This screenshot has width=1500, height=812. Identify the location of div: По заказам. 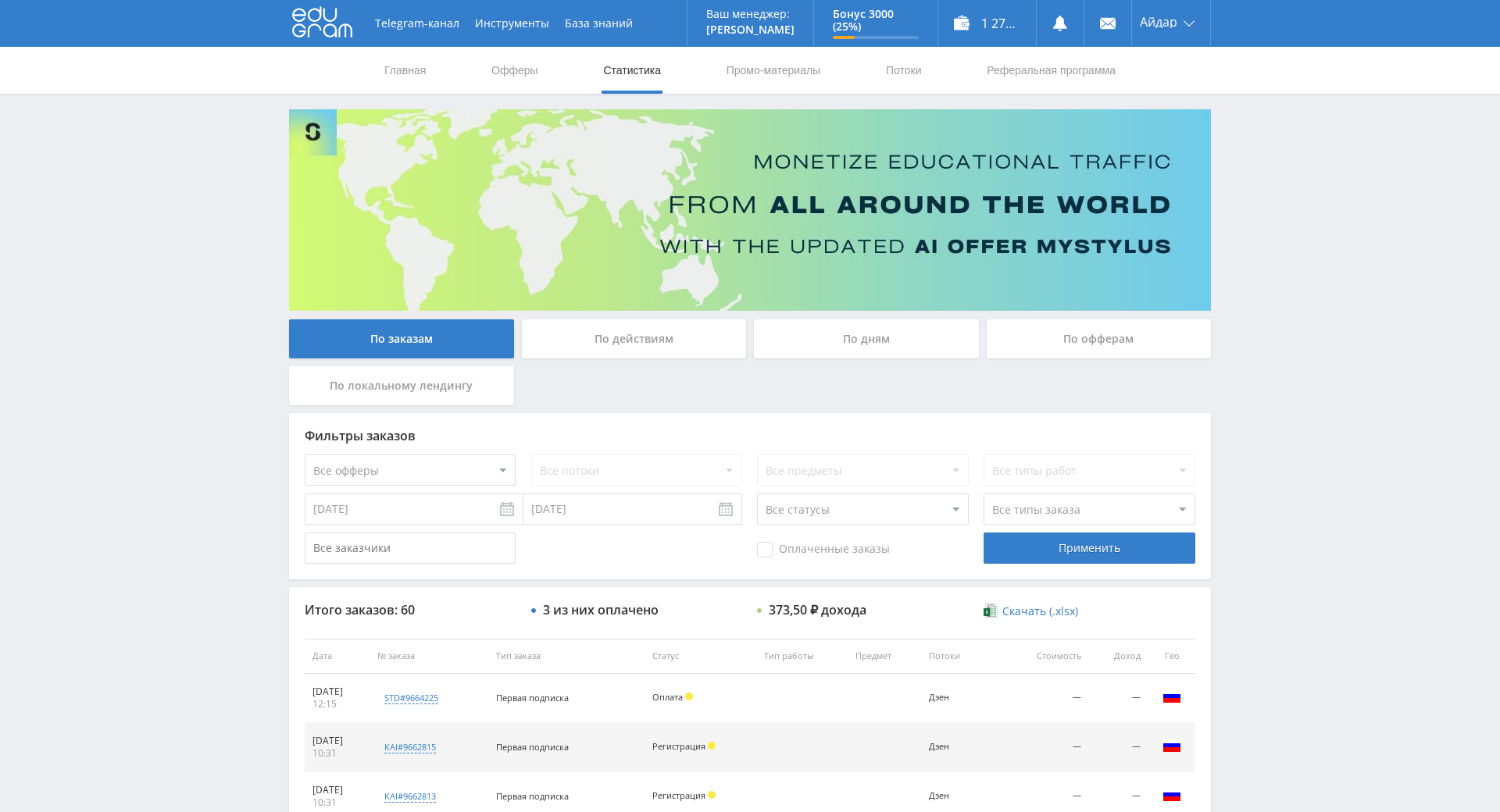
(401, 339).